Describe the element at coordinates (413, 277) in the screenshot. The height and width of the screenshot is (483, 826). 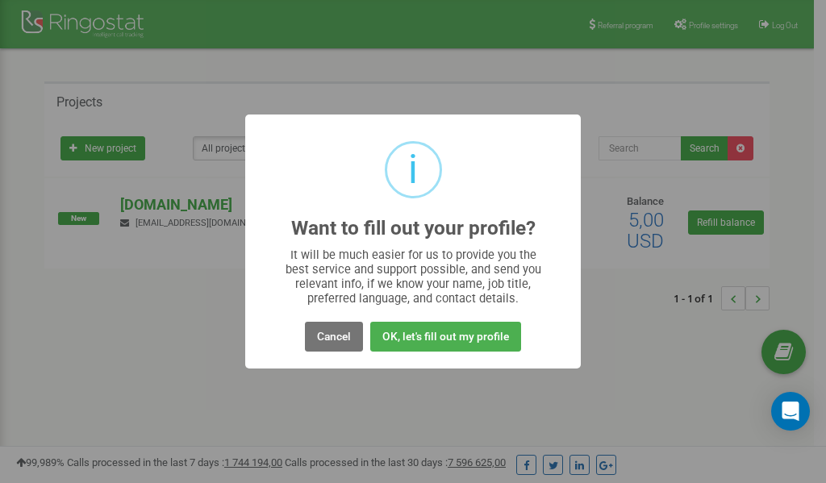
I see `div: It will be much easier for us to provide you the best service and support possible, and send you ...` at that location.